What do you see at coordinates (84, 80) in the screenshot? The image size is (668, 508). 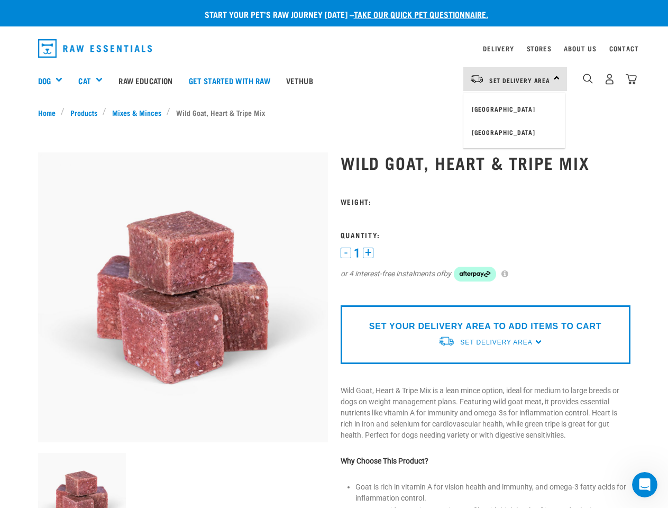 I see `a: Cat` at bounding box center [84, 80].